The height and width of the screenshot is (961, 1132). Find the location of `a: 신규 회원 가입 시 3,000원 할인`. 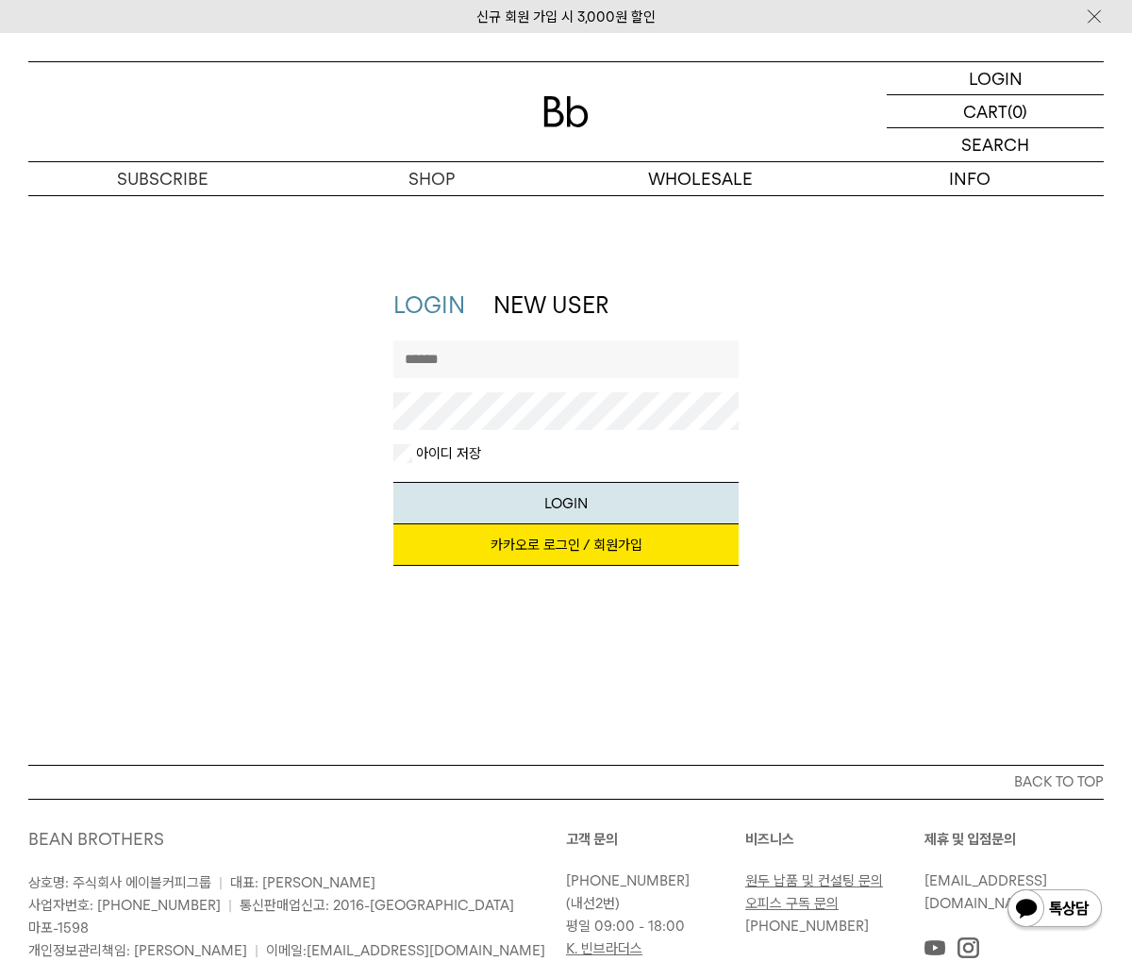

a: 신규 회원 가입 시 3,000원 할인 is located at coordinates (566, 17).